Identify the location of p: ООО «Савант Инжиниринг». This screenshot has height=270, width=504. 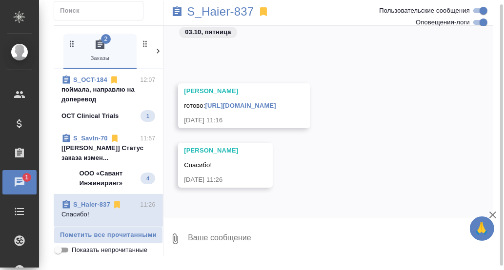
(101, 178).